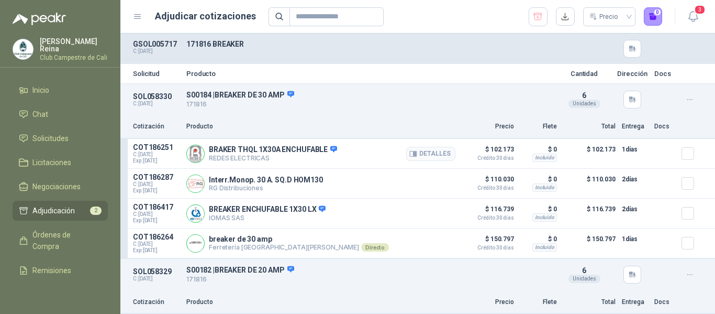  I want to click on a: Licitaciones, so click(60, 162).